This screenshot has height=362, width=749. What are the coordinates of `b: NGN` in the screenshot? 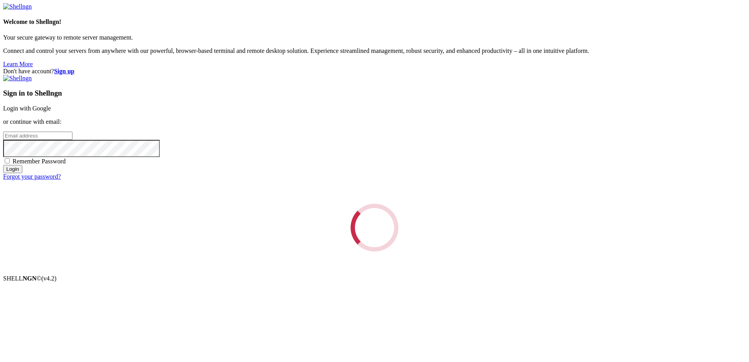 It's located at (30, 278).